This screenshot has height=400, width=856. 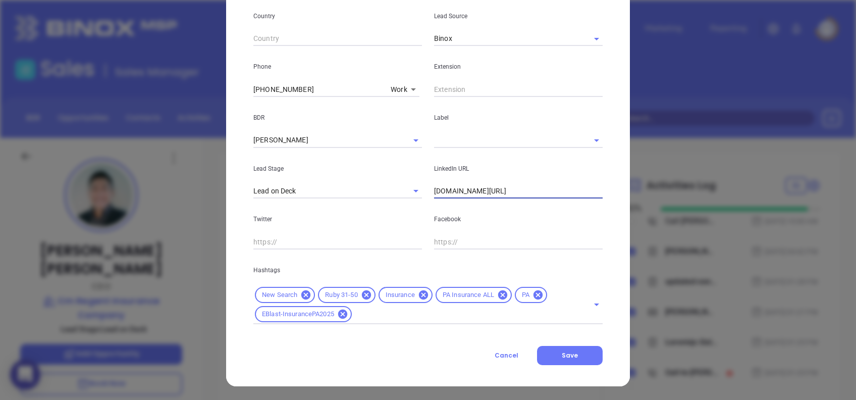 What do you see at coordinates (285, 295) in the screenshot?
I see `div: New Search` at bounding box center [285, 295].